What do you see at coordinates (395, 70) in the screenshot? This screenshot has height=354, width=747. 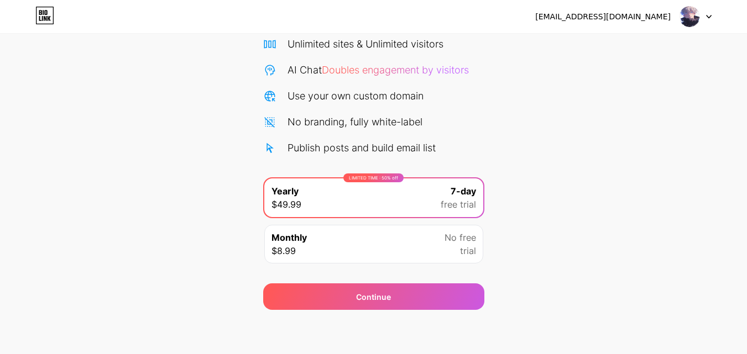 I see `span: Doubles engagement by visitors` at bounding box center [395, 70].